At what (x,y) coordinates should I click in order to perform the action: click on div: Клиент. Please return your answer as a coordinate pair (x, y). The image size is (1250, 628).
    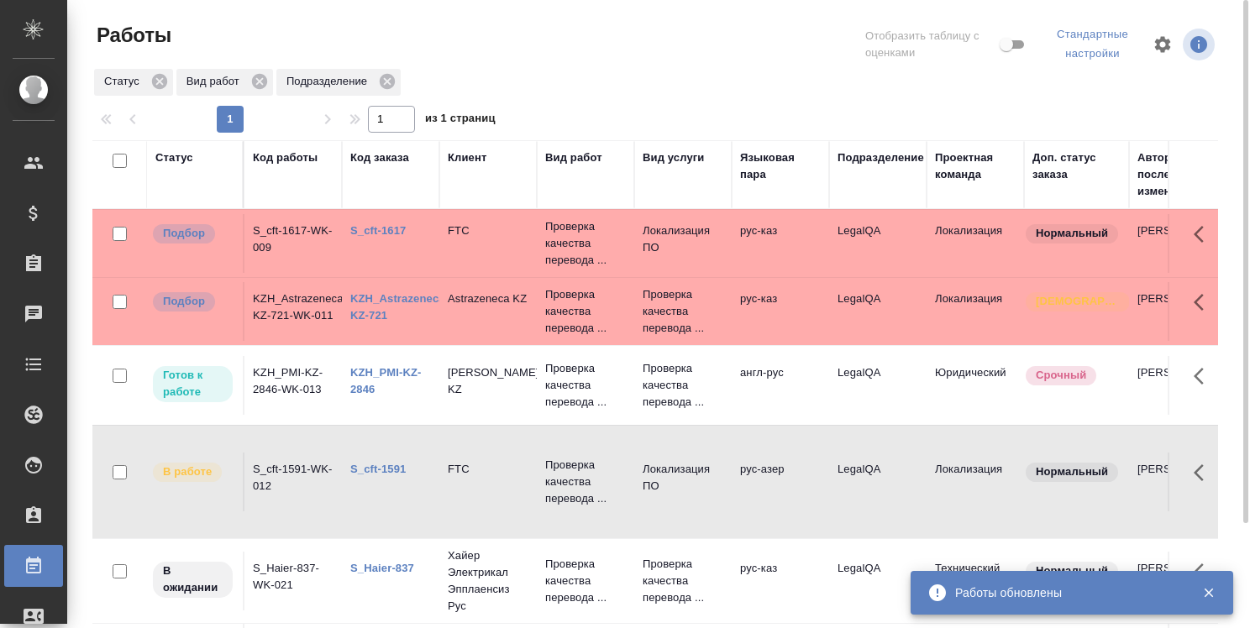
    Looking at the image, I should click on (467, 158).